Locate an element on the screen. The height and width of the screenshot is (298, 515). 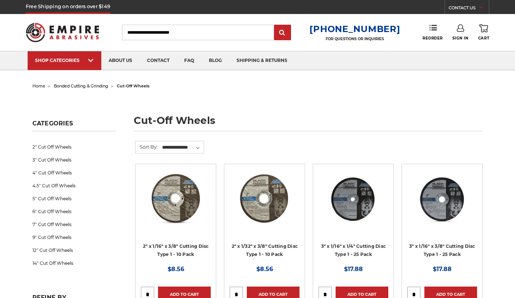
a: 2" Cut Off Wheels is located at coordinates (74, 147).